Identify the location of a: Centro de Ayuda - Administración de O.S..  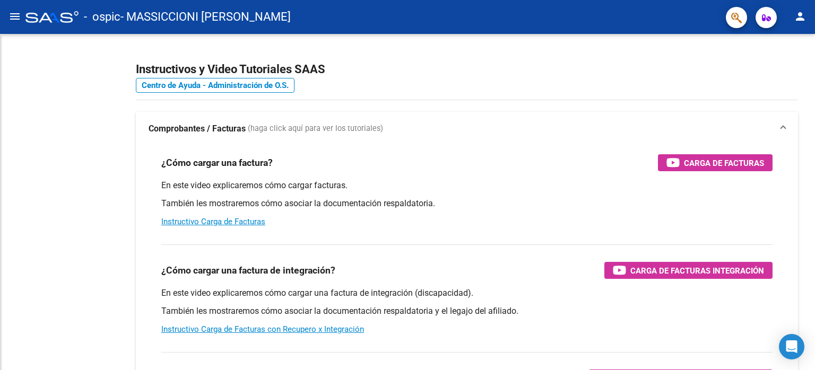
(215, 85).